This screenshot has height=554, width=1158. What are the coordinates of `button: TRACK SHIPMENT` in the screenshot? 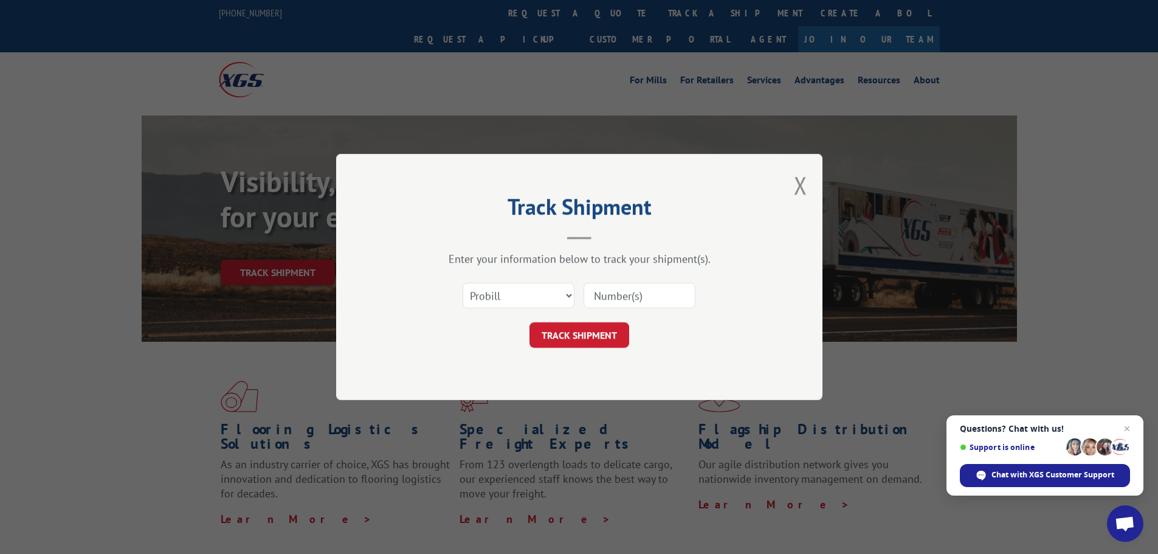 It's located at (579, 335).